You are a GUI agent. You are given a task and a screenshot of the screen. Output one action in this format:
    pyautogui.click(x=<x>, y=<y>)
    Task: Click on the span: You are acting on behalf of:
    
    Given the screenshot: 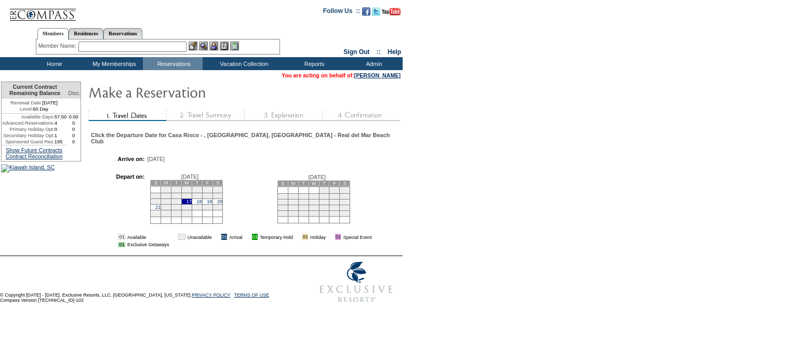 What is the action you would take?
    pyautogui.click(x=341, y=75)
    